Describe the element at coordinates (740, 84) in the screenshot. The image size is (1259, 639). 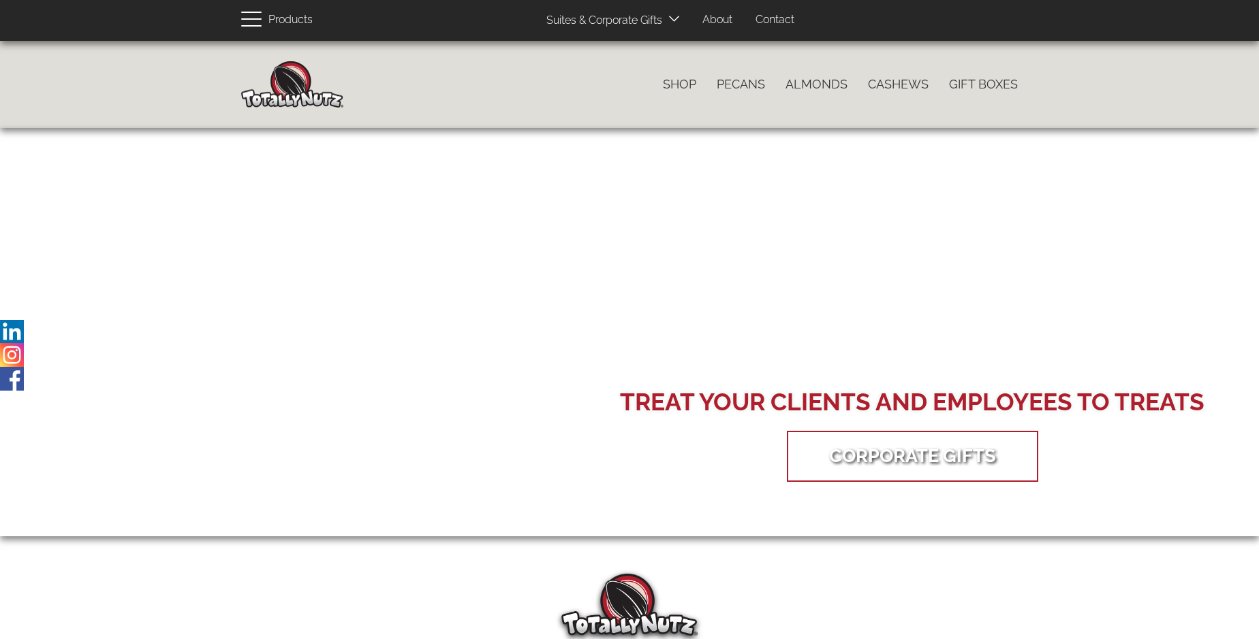
I see `a: Pecans` at that location.